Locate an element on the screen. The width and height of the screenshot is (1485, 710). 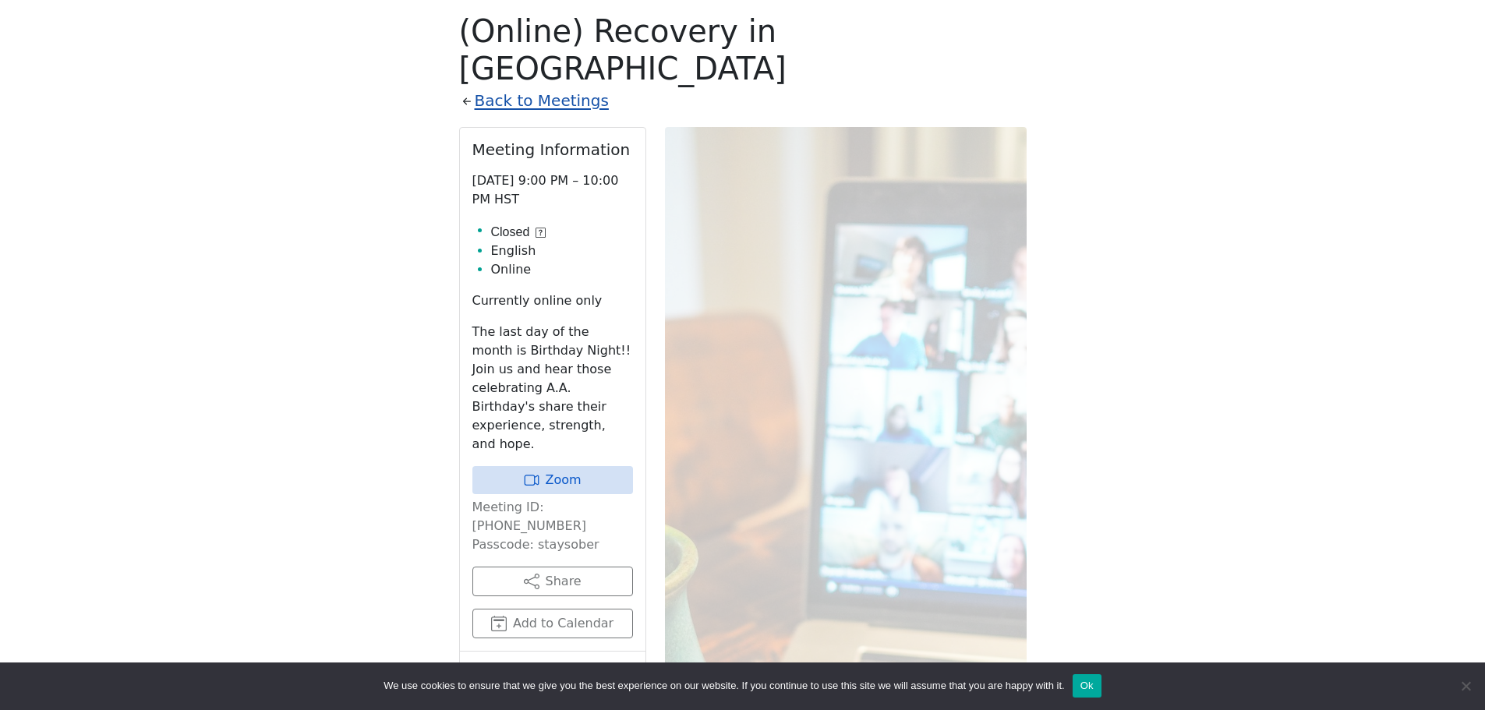
p: Currently online only is located at coordinates (553, 301).